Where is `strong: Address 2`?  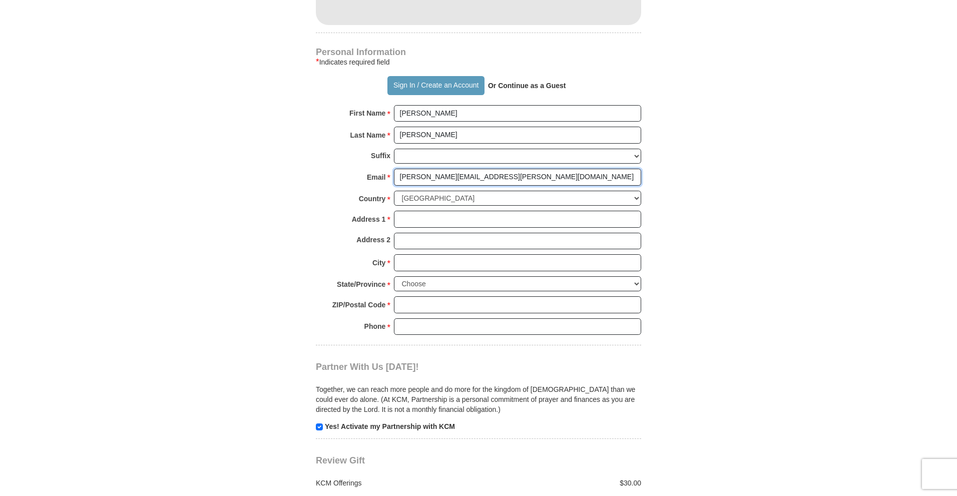 strong: Address 2 is located at coordinates (373, 240).